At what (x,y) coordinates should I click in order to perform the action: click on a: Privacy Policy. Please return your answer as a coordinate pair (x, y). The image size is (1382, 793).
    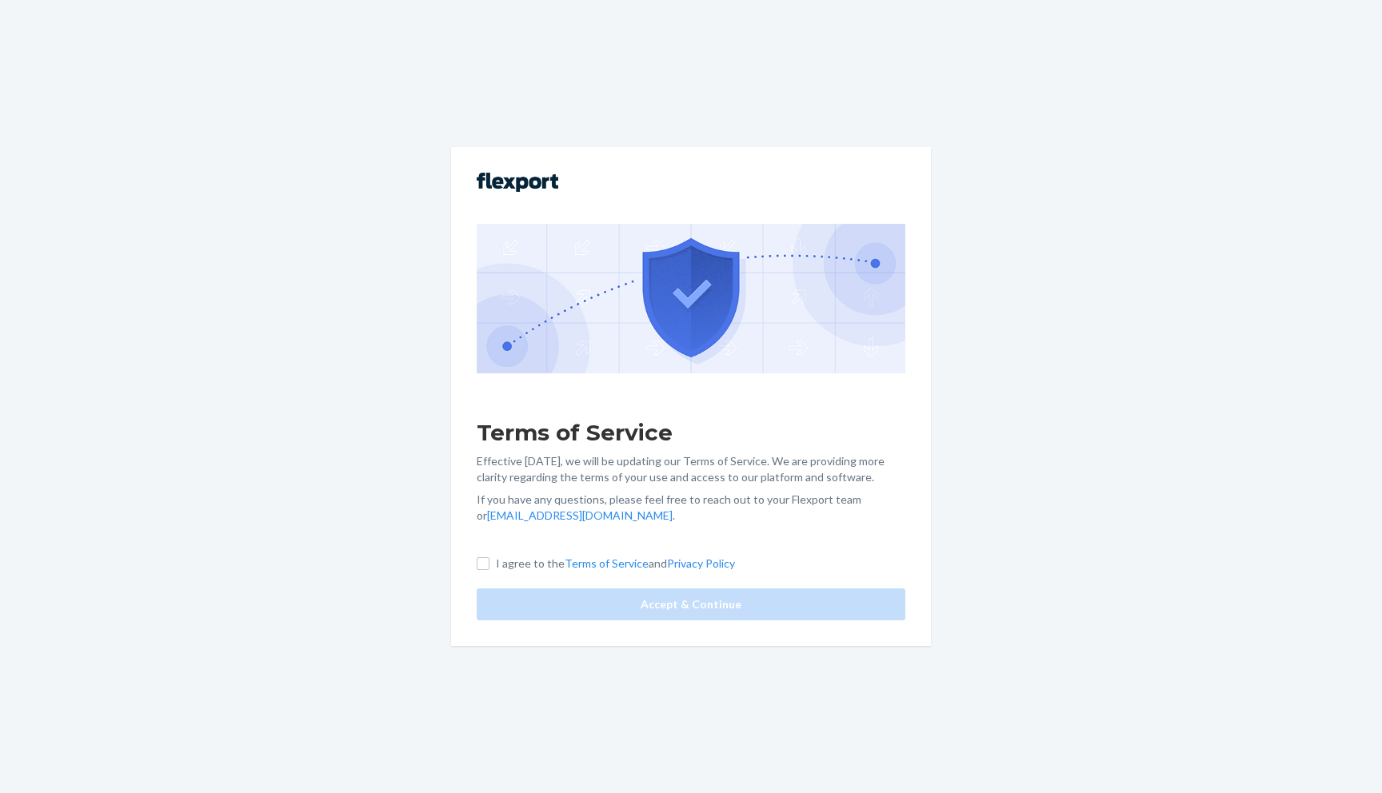
    Looking at the image, I should click on (700, 563).